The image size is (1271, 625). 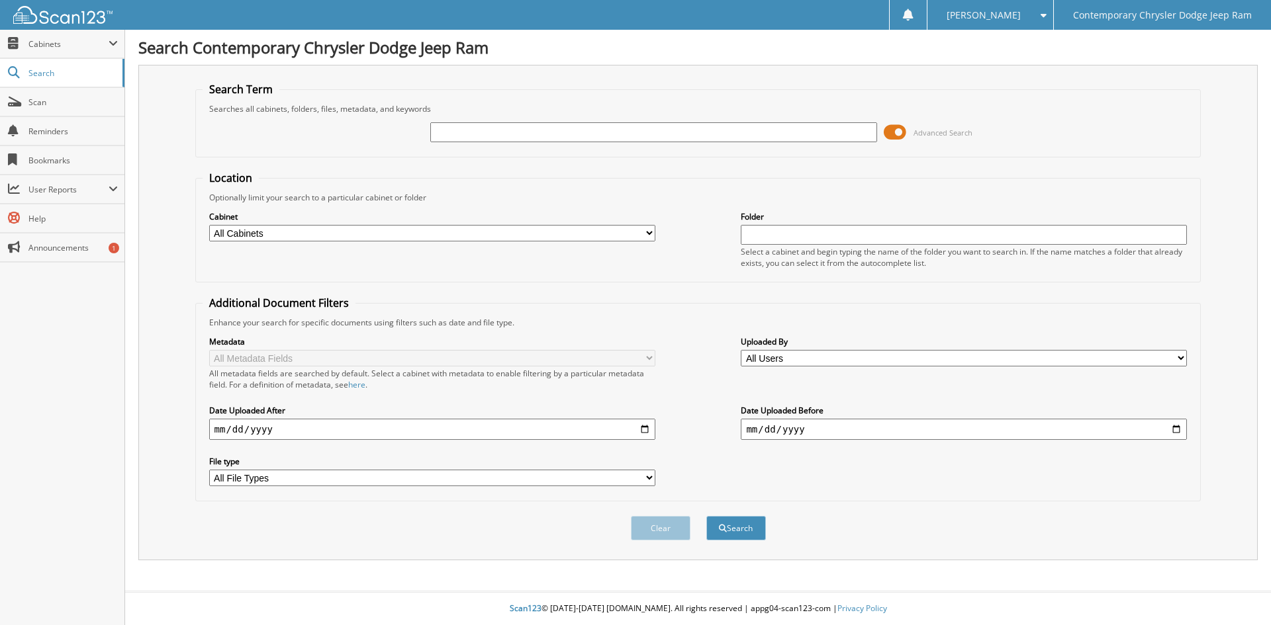 I want to click on button: Search, so click(x=736, y=528).